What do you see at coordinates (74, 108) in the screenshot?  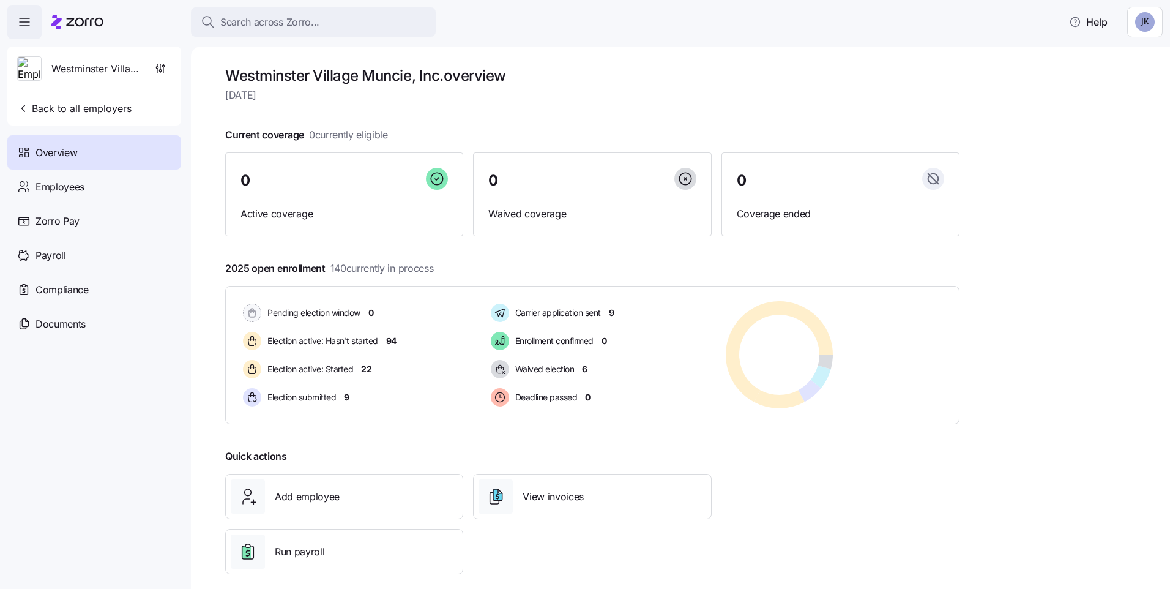 I see `button: Back to all employers` at bounding box center [74, 108].